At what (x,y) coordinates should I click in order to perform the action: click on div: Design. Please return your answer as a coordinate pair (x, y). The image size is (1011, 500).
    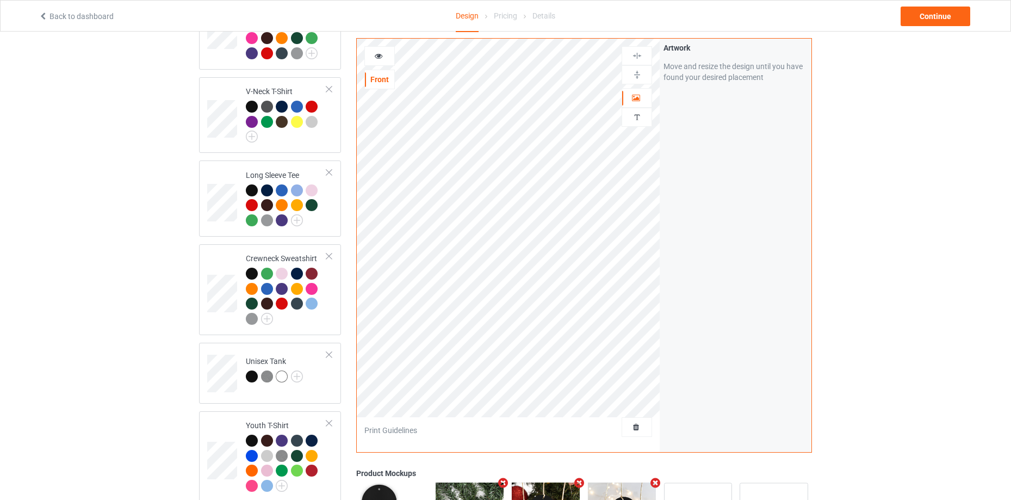
    Looking at the image, I should click on (467, 16).